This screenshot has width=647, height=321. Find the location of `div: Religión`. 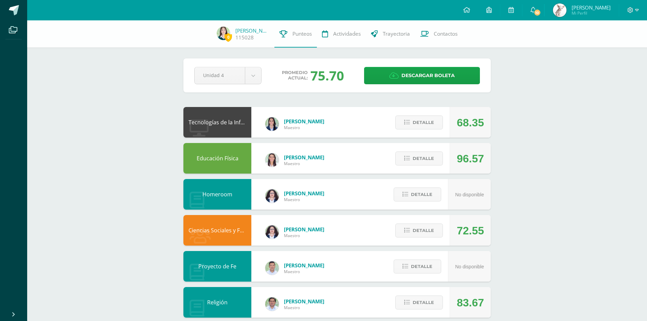

div: Religión is located at coordinates (218, 302).